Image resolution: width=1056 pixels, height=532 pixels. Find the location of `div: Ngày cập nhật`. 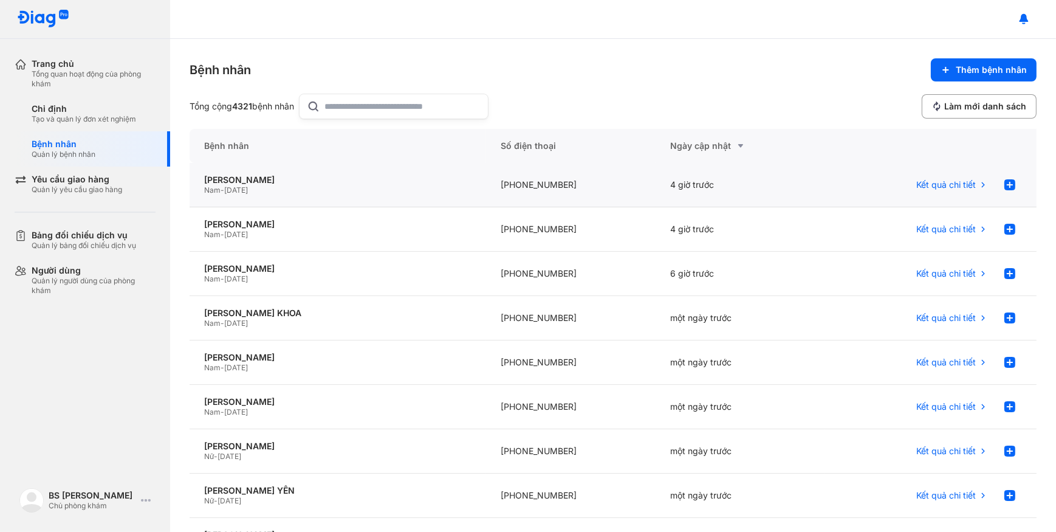

div: Ngày cập nhật is located at coordinates (740, 146).